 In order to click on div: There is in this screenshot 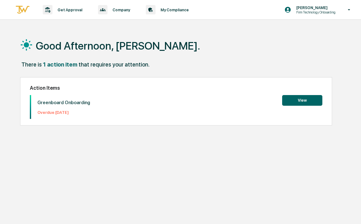, I will do `click(31, 64)`.